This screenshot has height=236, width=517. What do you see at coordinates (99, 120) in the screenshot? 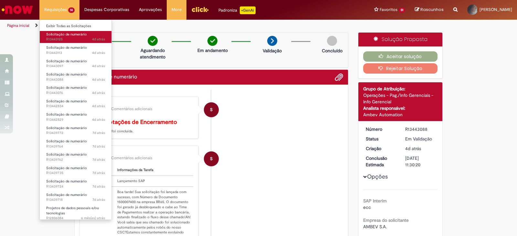
I see `time: 25/08/2025 08:49:50` at bounding box center [99, 120].